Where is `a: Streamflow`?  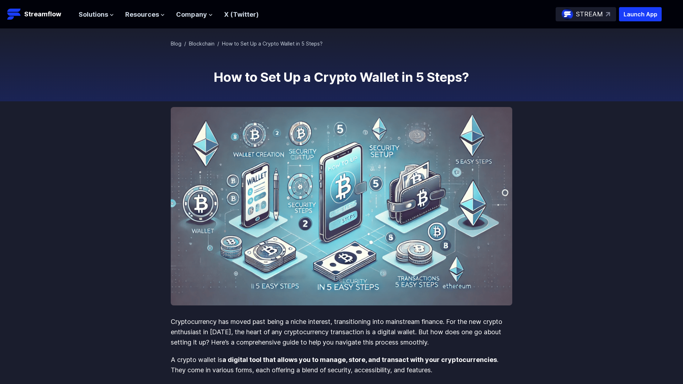 a: Streamflow is located at coordinates (39, 14).